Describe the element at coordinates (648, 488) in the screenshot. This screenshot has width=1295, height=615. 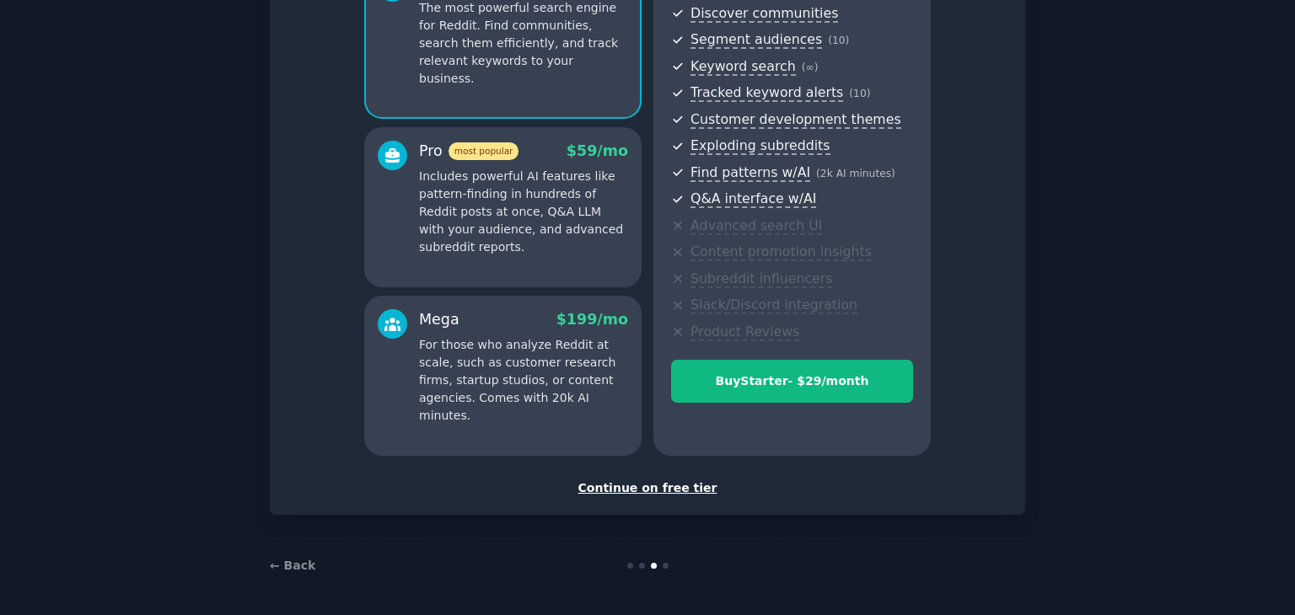
I see `div: Continue on free tier` at that location.